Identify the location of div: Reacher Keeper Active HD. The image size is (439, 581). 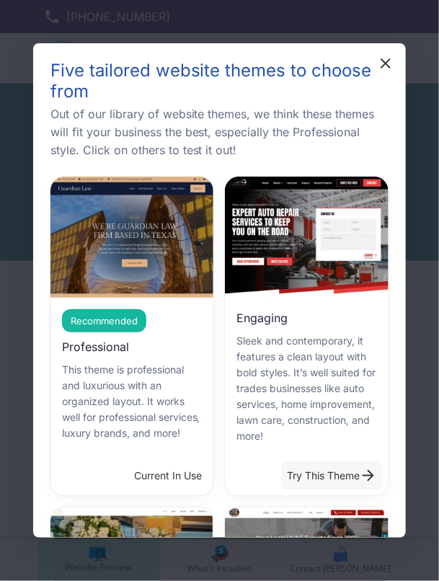
(202, 382).